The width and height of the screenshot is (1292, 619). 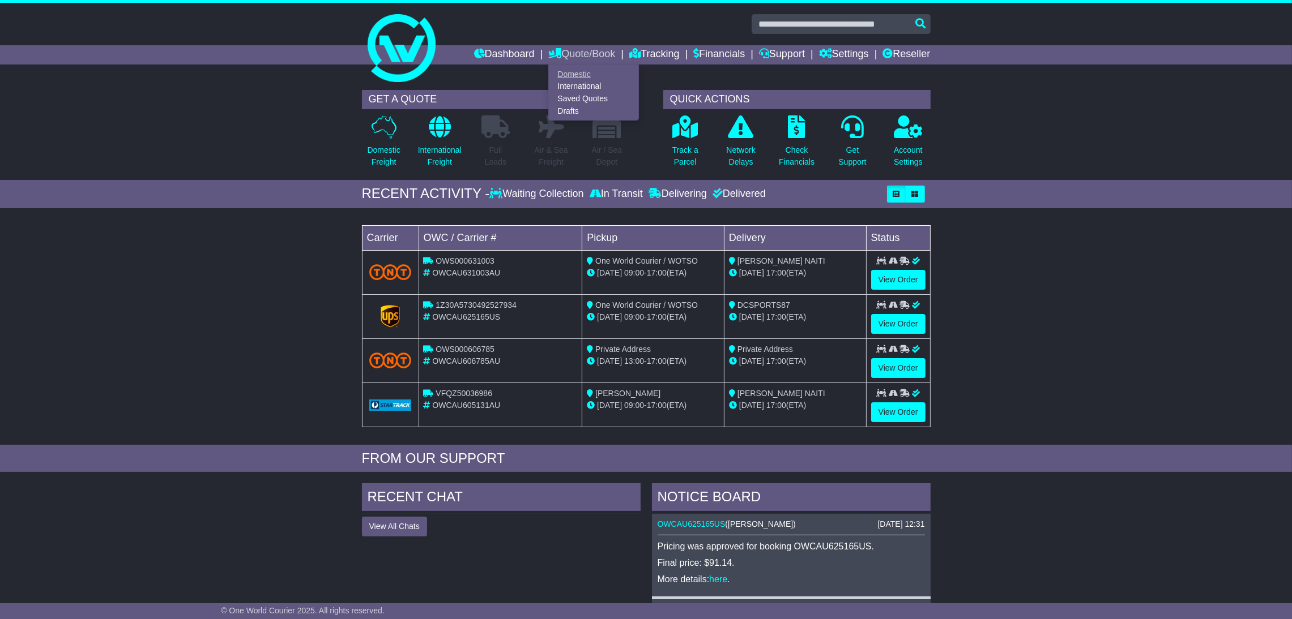 What do you see at coordinates (691, 524) in the screenshot?
I see `a: OWCAU625165US` at bounding box center [691, 524].